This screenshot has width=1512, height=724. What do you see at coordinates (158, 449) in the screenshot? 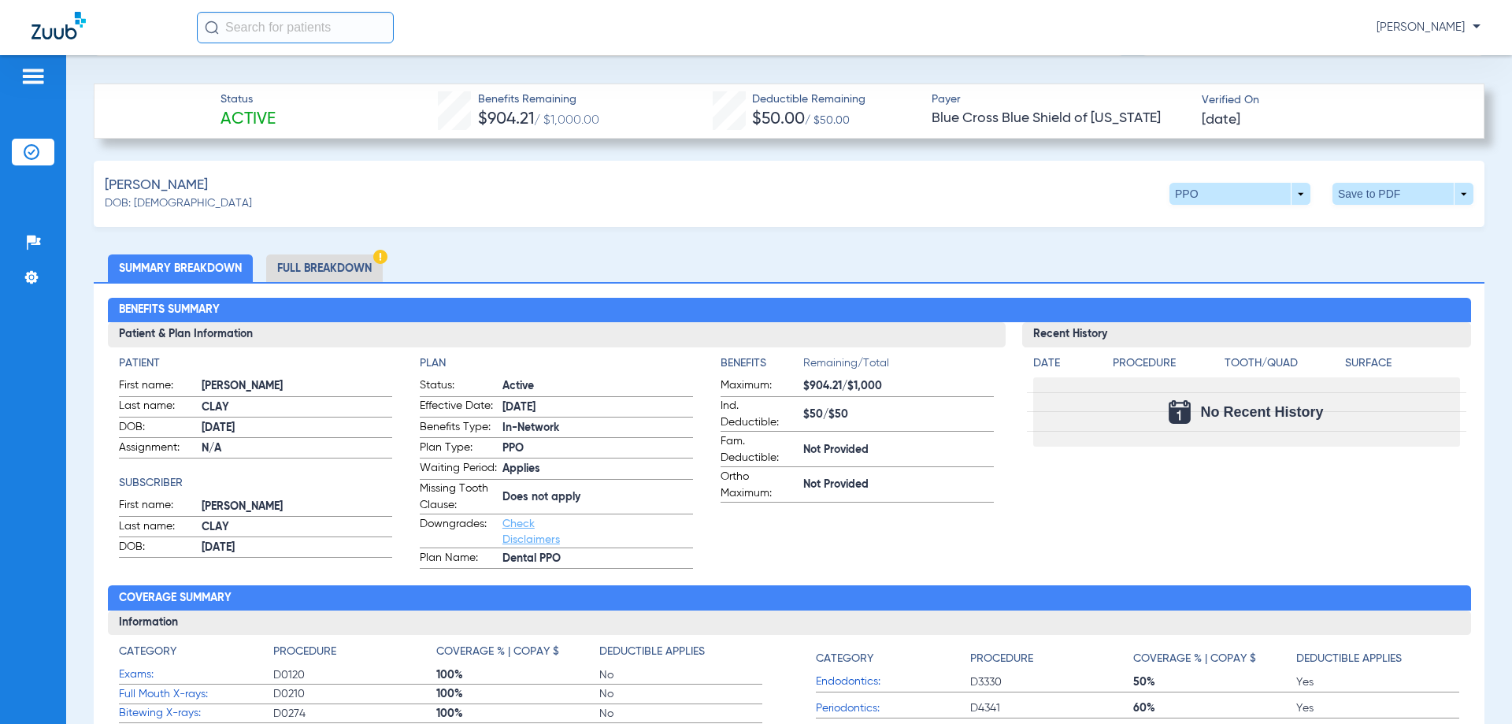
I see `span: Assignment:` at bounding box center [158, 449].